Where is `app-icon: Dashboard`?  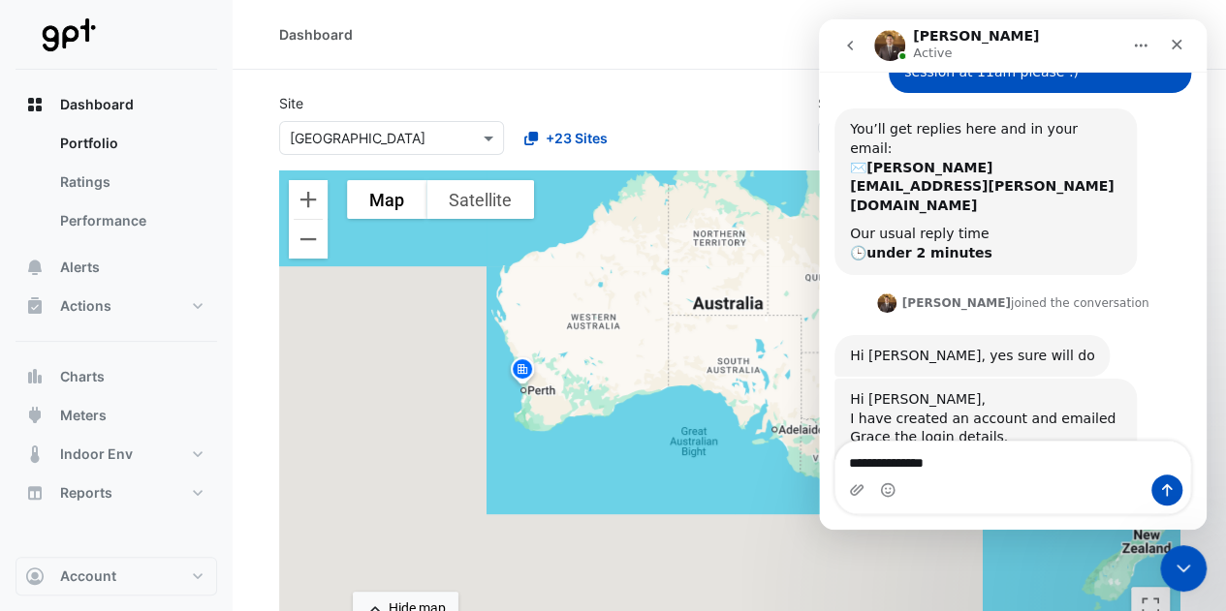
app-icon: Dashboard is located at coordinates (35, 105).